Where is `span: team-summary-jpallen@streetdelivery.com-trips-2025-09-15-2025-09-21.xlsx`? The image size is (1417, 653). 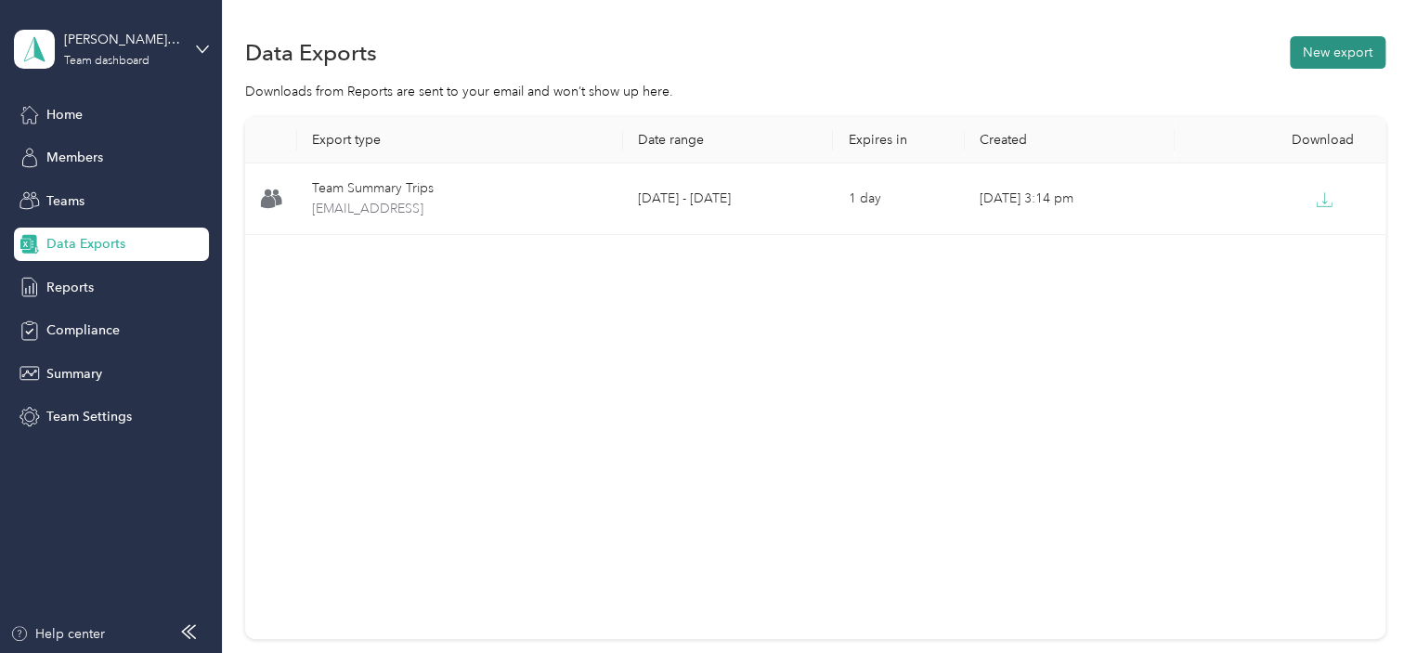
span: team-summary-jpallen@streetdelivery.com-trips-2025-09-15-2025-09-21.xlsx is located at coordinates (460, 209).